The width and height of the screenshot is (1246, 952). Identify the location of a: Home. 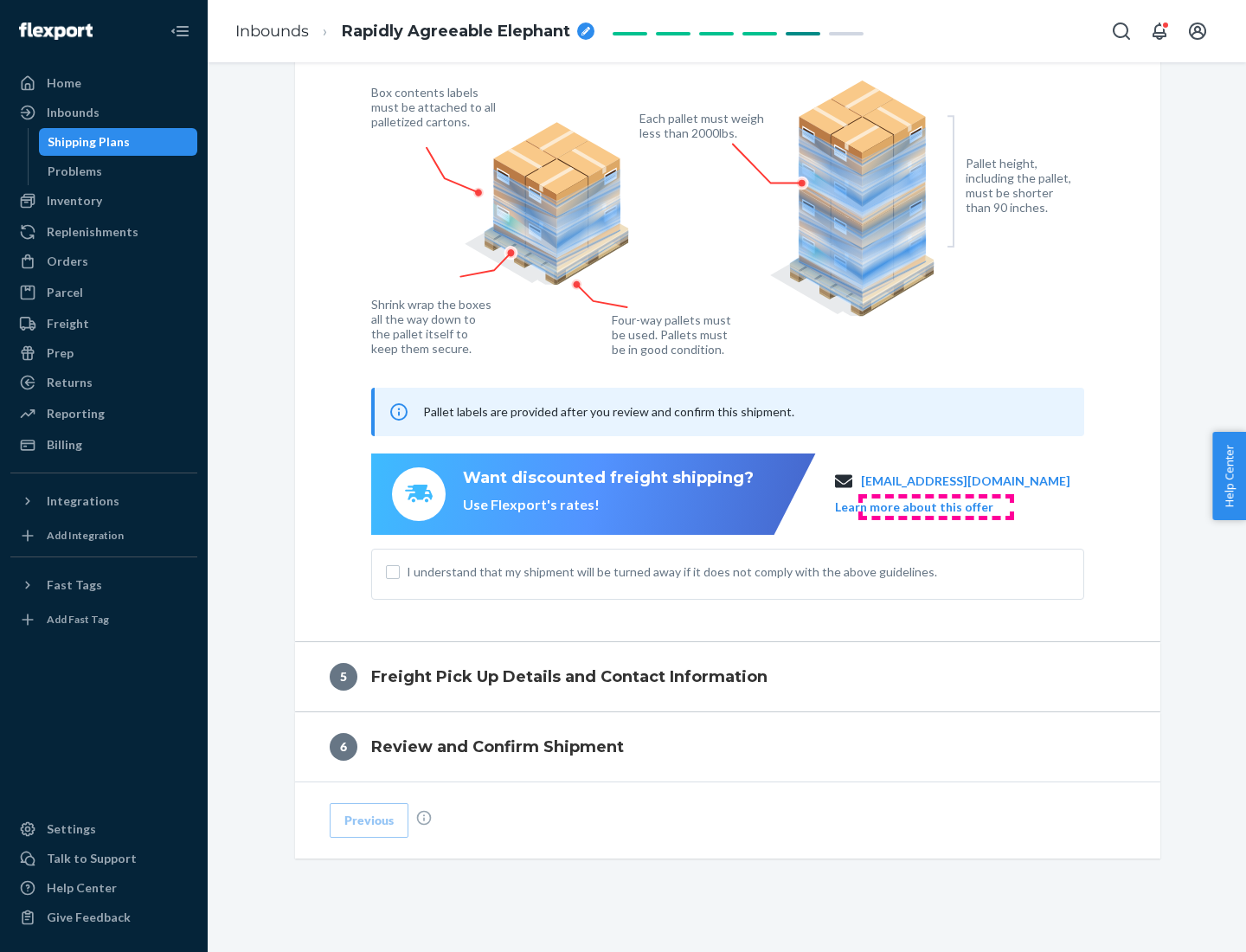
(103, 83).